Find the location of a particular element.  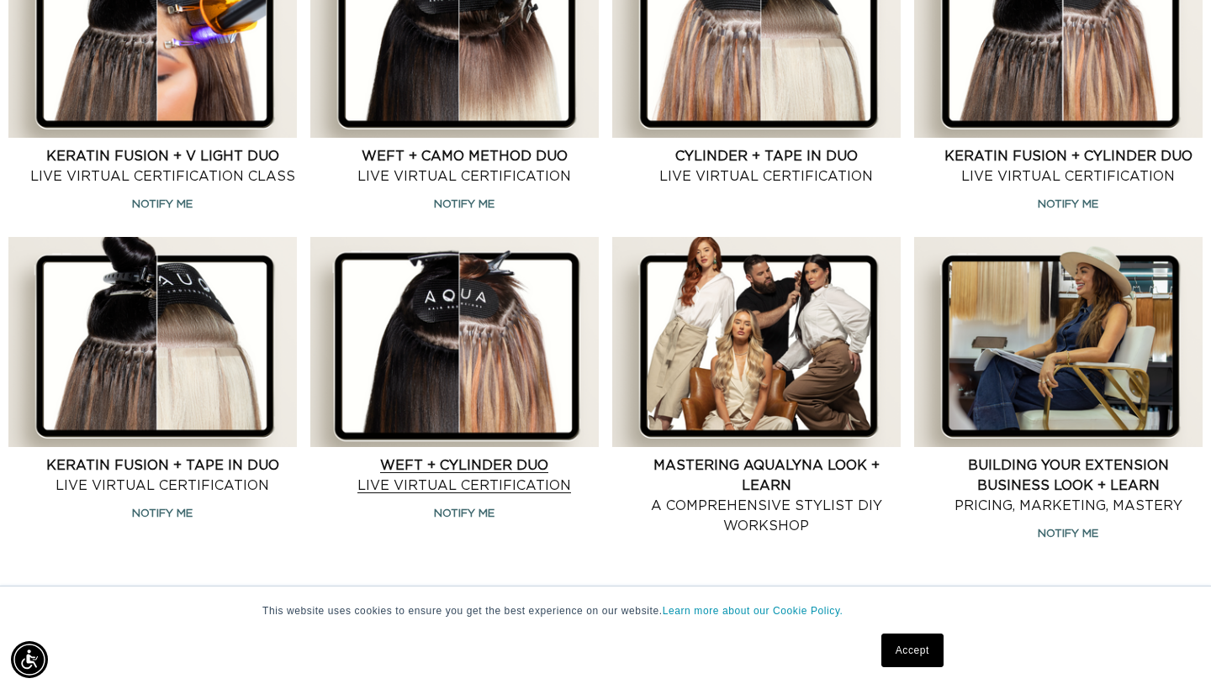

a: Mastering AquaLyna Look + Learn A Comprehensive Stylist DIY Workshop is located at coordinates (766, 496).